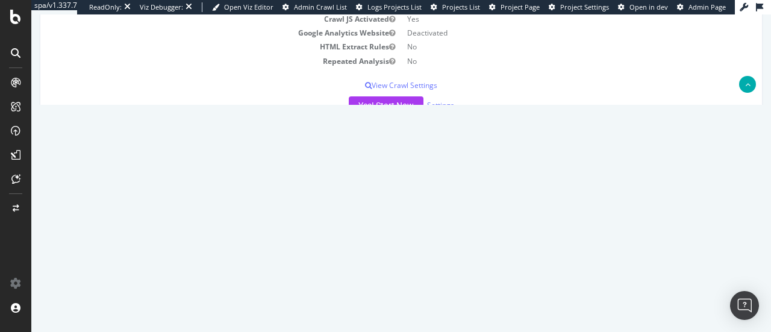  What do you see at coordinates (395, 7) in the screenshot?
I see `span: Logs Projects List` at bounding box center [395, 7].